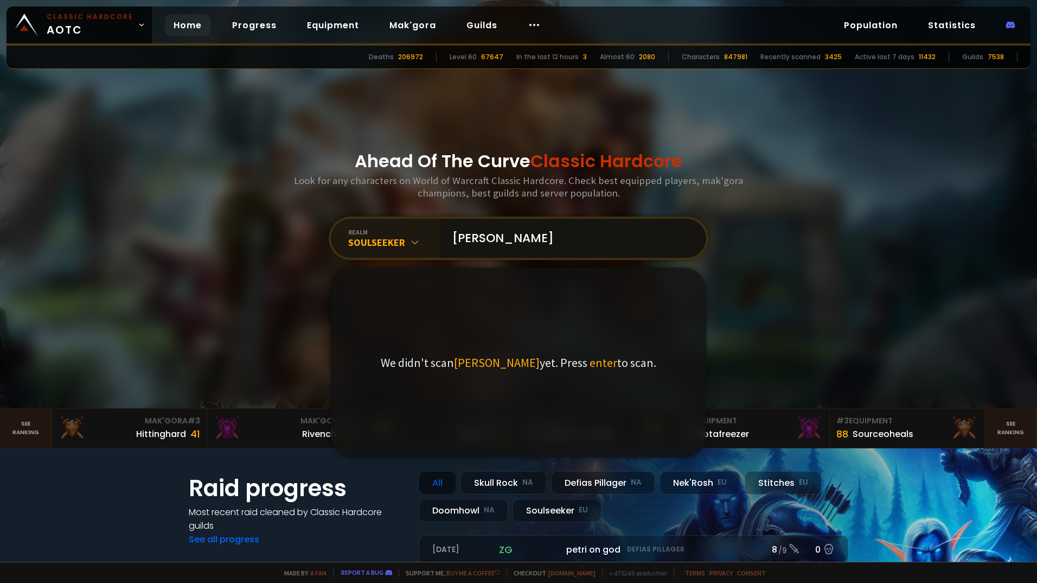 The height and width of the screenshot is (583, 1037). What do you see at coordinates (449, 572) in the screenshot?
I see `span: Support me,` at bounding box center [449, 572].